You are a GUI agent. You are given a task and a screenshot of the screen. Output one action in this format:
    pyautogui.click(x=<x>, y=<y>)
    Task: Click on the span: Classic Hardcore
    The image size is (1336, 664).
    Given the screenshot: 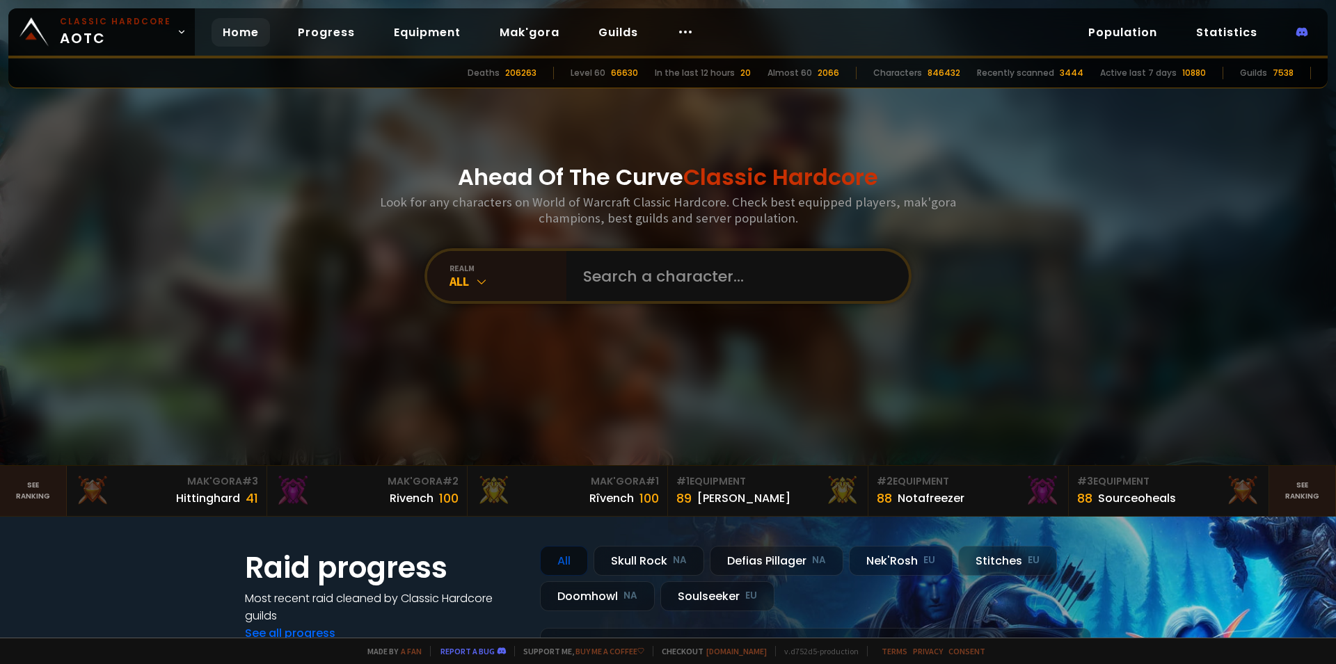 What is the action you would take?
    pyautogui.click(x=781, y=177)
    